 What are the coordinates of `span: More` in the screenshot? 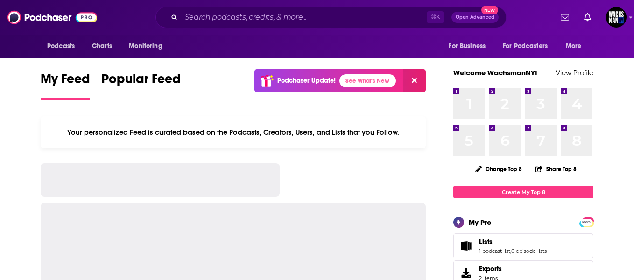 It's located at (574, 46).